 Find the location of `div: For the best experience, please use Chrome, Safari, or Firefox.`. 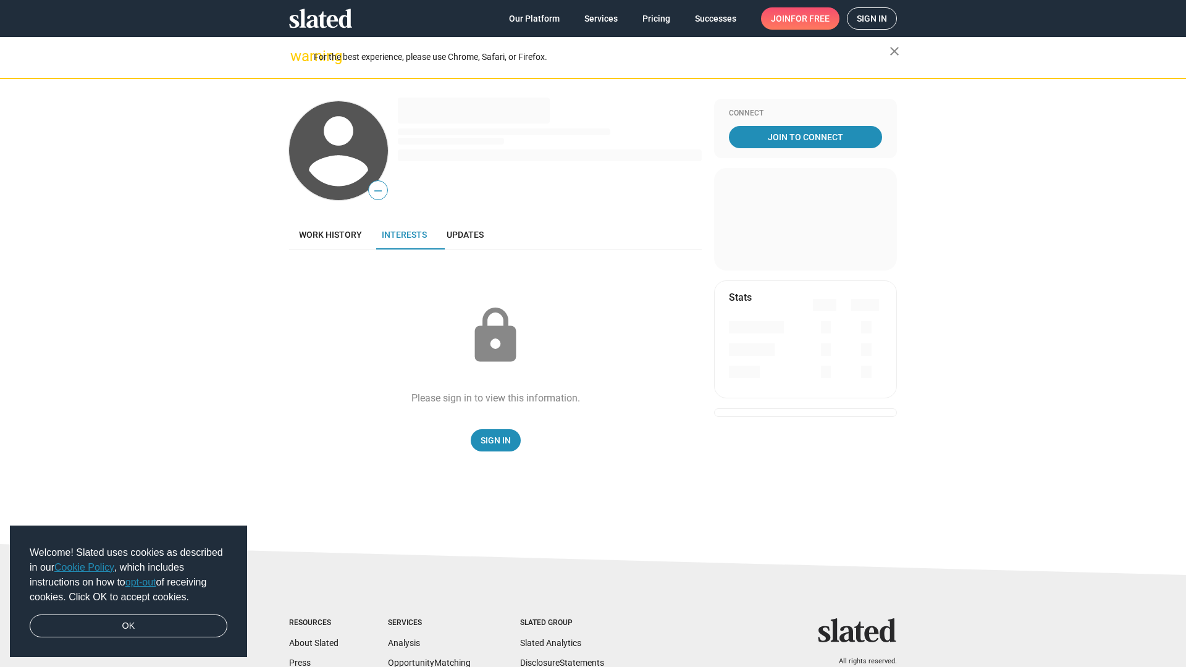

div: For the best experience, please use Chrome, Safari, or Firefox. is located at coordinates (601, 57).